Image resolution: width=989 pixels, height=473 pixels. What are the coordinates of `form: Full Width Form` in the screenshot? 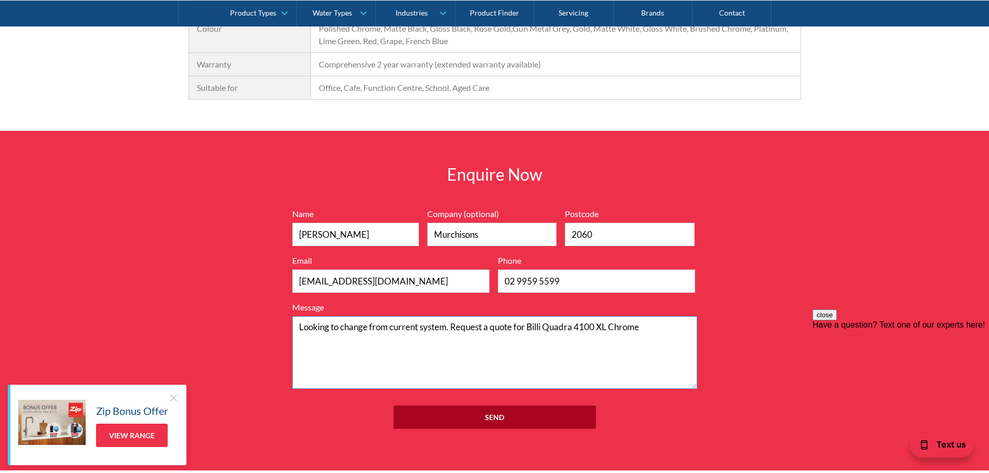 It's located at (495, 323).